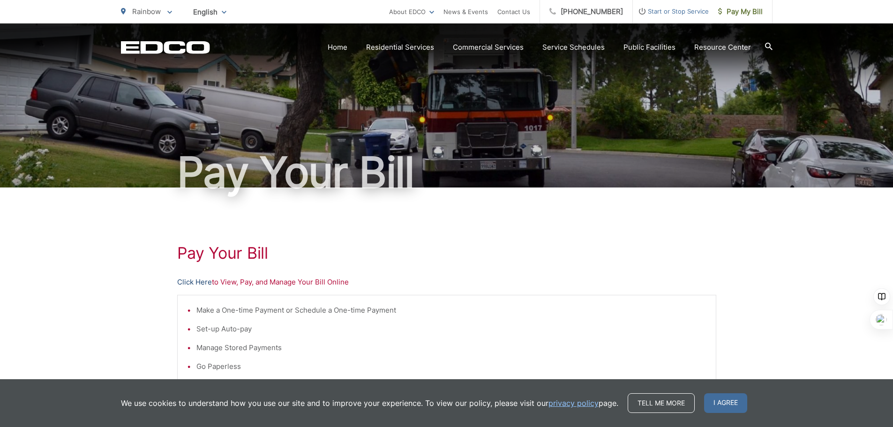 The width and height of the screenshot is (893, 427). What do you see at coordinates (661, 403) in the screenshot?
I see `a: Tell me more` at bounding box center [661, 403].